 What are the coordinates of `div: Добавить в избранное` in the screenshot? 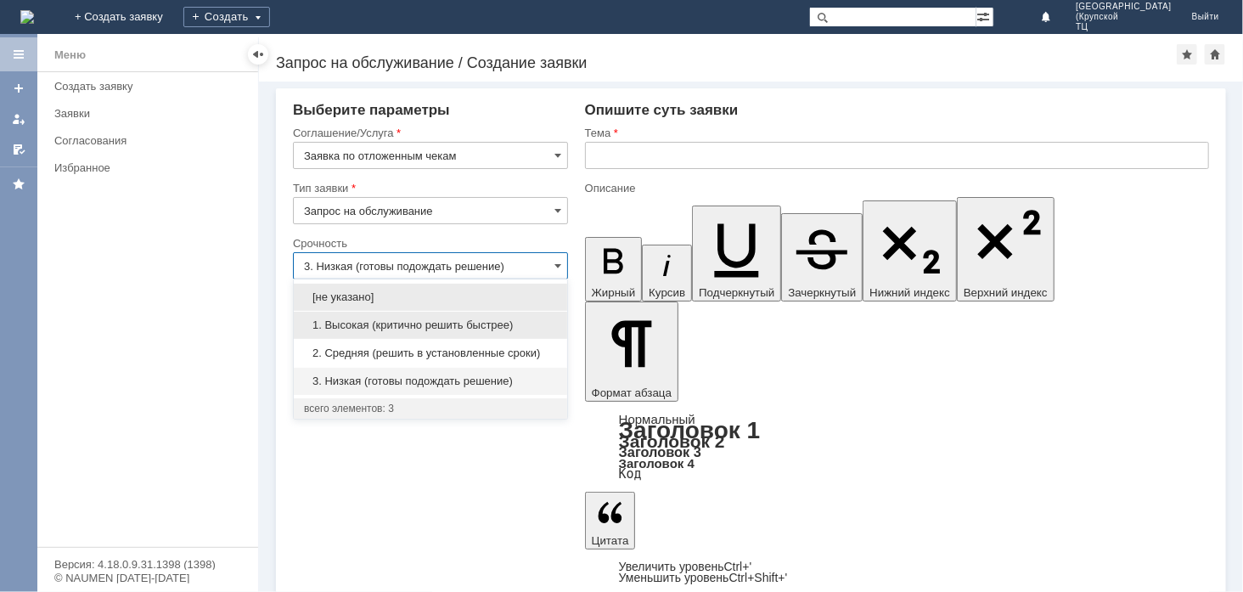 It's located at (1187, 54).